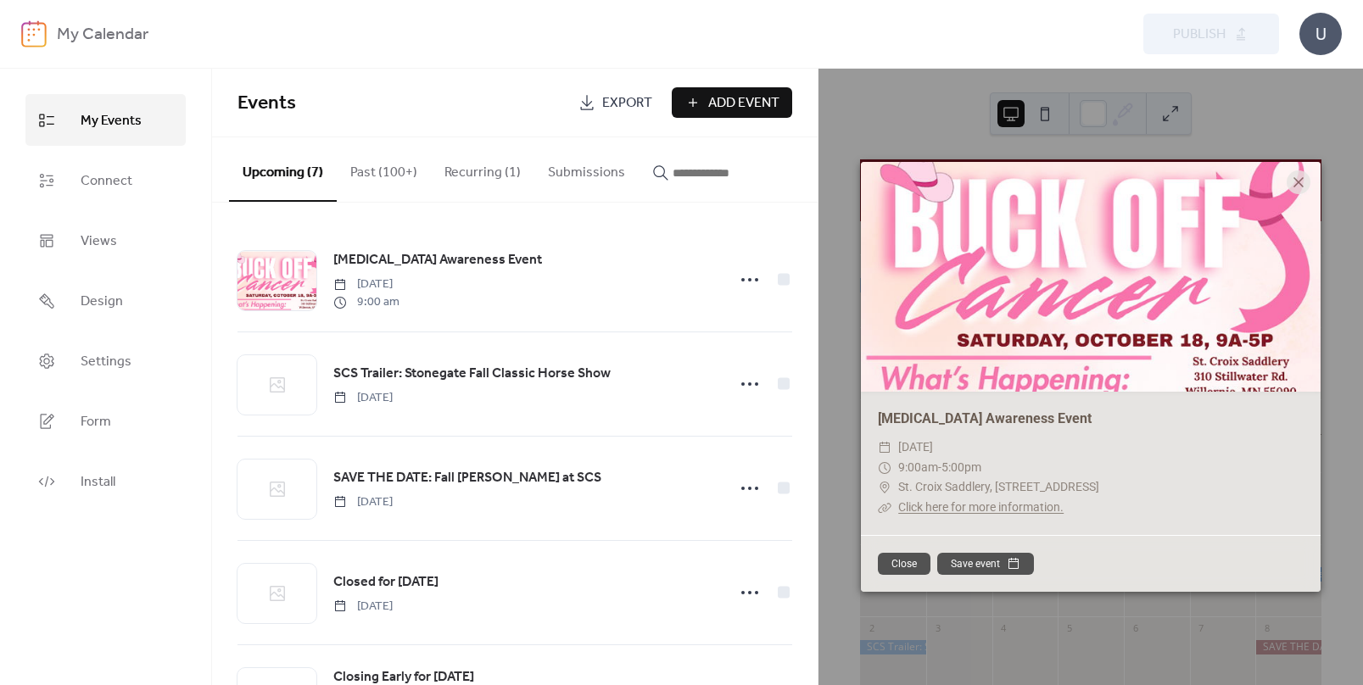  Describe the element at coordinates (986, 564) in the screenshot. I see `button: Save event` at that location.